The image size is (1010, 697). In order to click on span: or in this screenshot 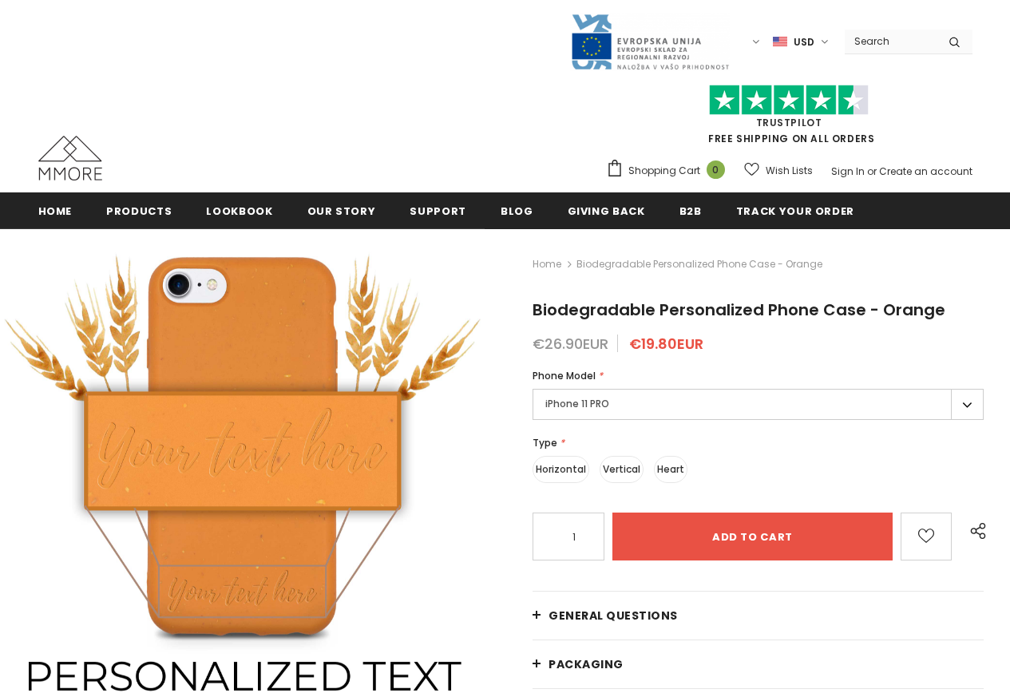, I will do `click(872, 171)`.